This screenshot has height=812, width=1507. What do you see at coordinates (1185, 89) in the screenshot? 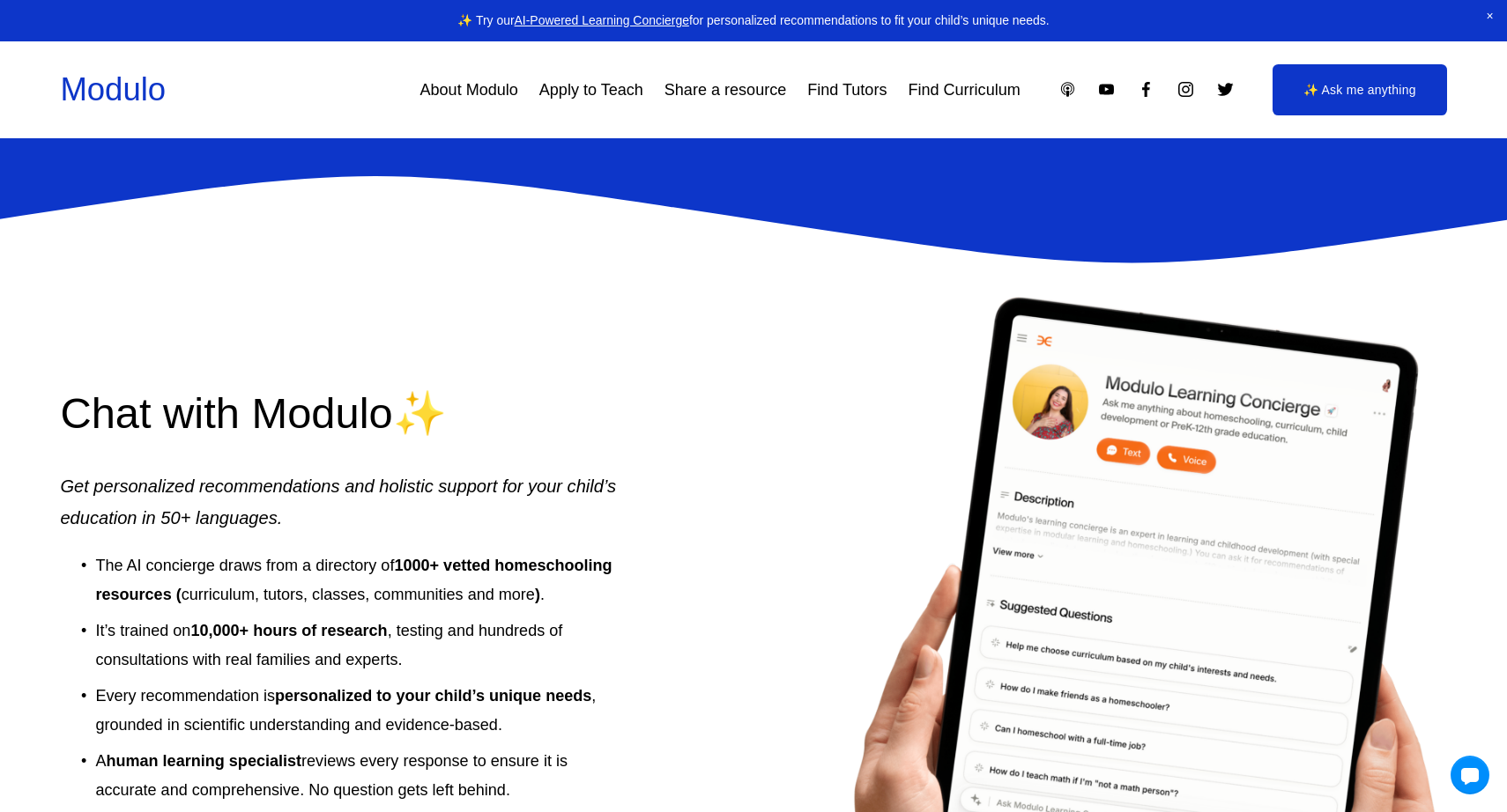
I see `a: Instagram` at bounding box center [1185, 89].